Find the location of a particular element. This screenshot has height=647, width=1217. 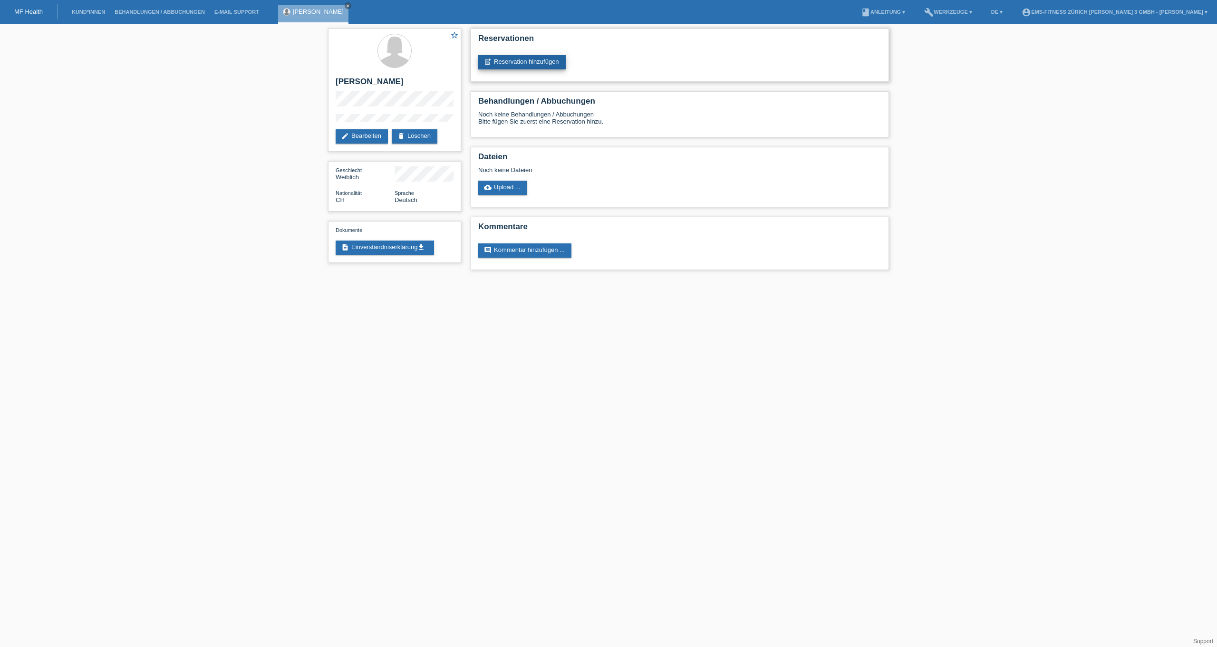

a: descriptionEinverständniserklärungget_app is located at coordinates (385, 248).